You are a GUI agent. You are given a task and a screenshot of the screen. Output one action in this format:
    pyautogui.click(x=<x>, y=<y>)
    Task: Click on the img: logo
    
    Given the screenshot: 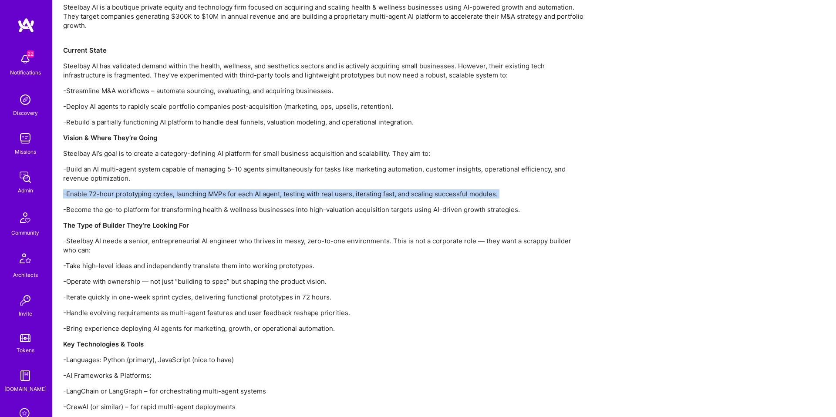 What is the action you would take?
    pyautogui.click(x=26, y=25)
    